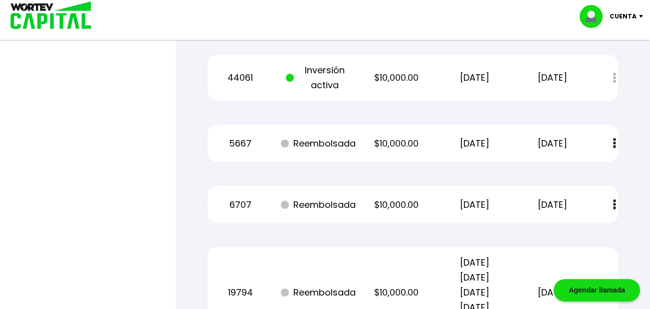 The width and height of the screenshot is (650, 309). Describe the element at coordinates (240, 144) in the screenshot. I see `p: 5667` at that location.